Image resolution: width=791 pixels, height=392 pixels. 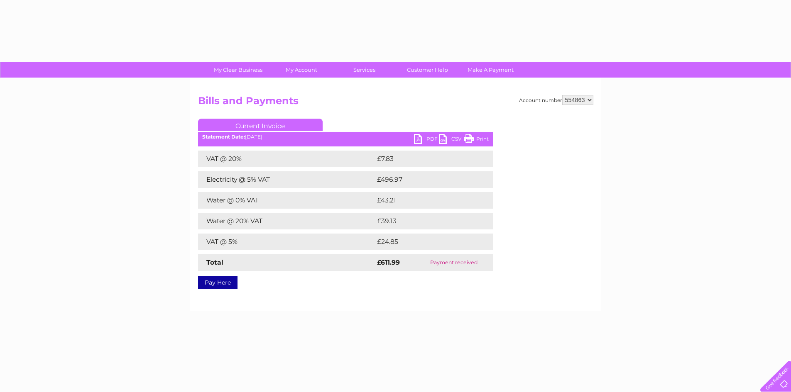 I want to click on strong: Total, so click(x=215, y=262).